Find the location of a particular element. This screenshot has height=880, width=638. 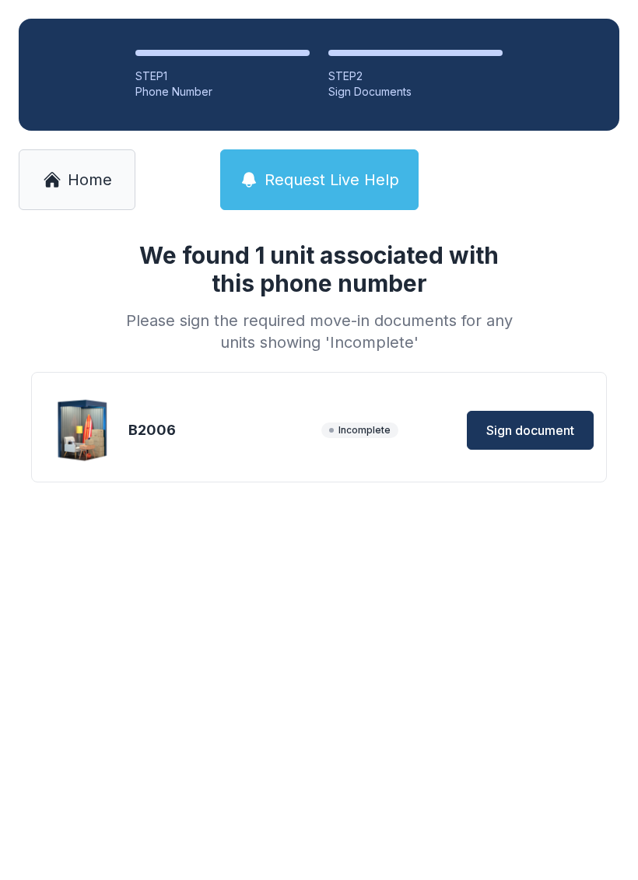

h1: We found 1 unit associated with this phone number is located at coordinates (319, 269).